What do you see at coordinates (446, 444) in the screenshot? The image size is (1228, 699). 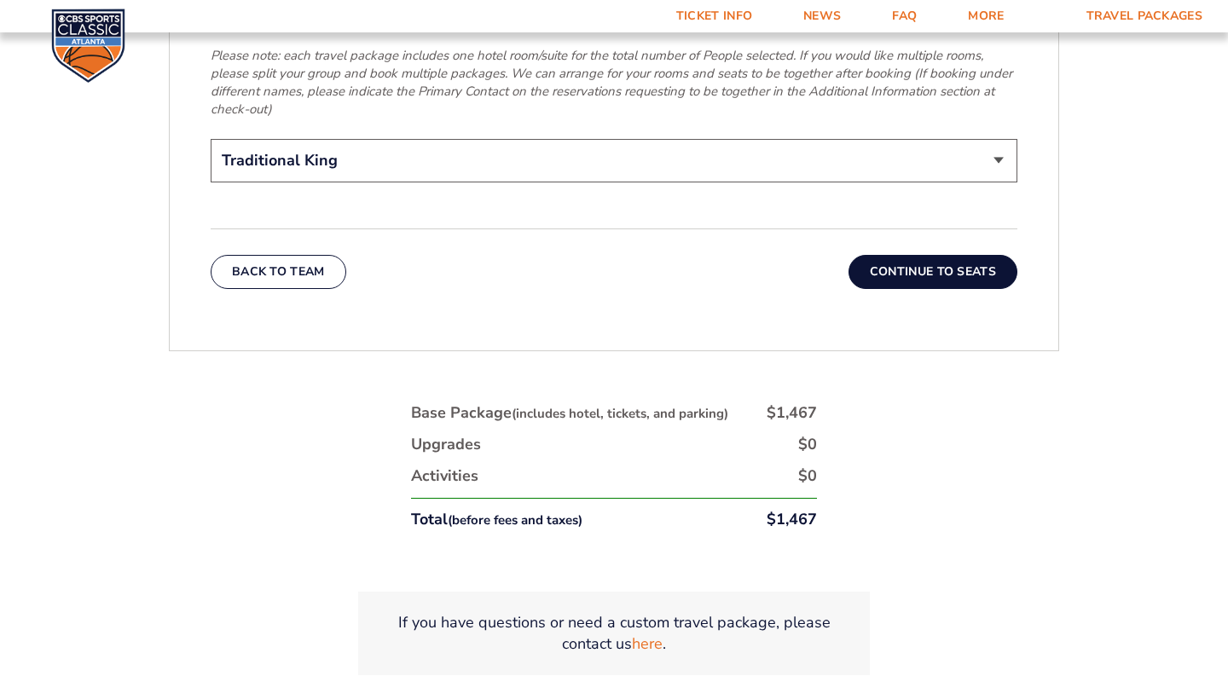 I see `div: Upgrades` at bounding box center [446, 444].